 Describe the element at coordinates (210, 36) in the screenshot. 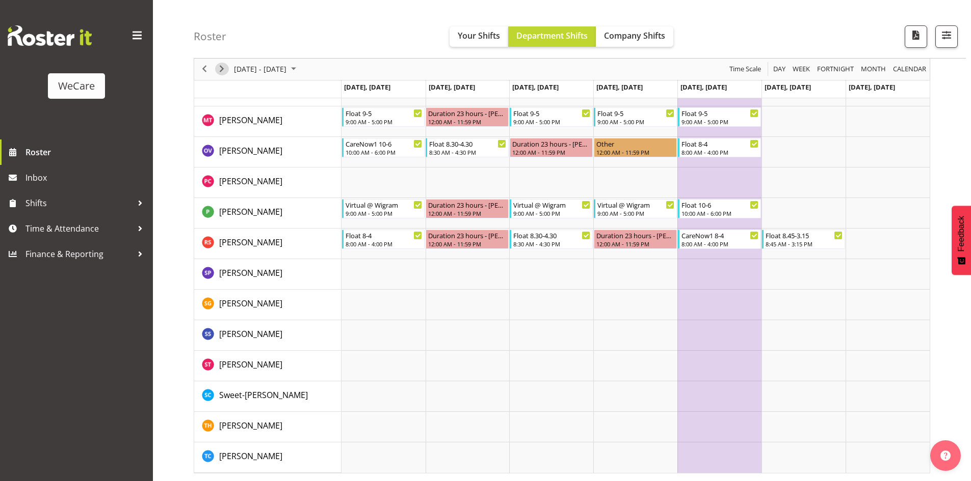

I see `h4: Roster` at that location.